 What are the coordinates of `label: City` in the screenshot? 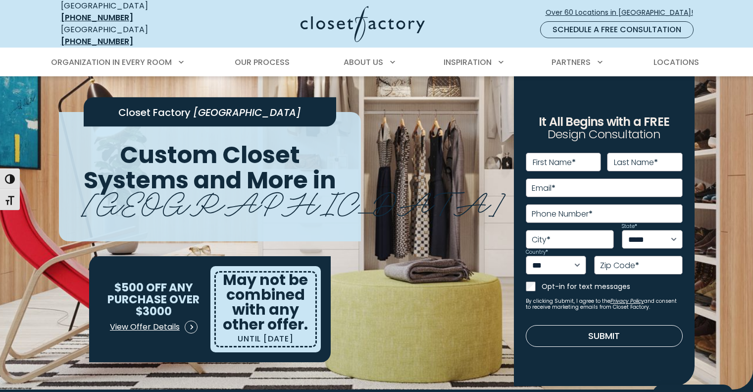 It's located at (541, 240).